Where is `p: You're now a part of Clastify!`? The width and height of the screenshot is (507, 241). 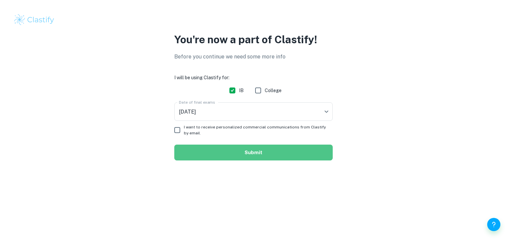
p: You're now a part of Clastify! is located at coordinates (253, 40).